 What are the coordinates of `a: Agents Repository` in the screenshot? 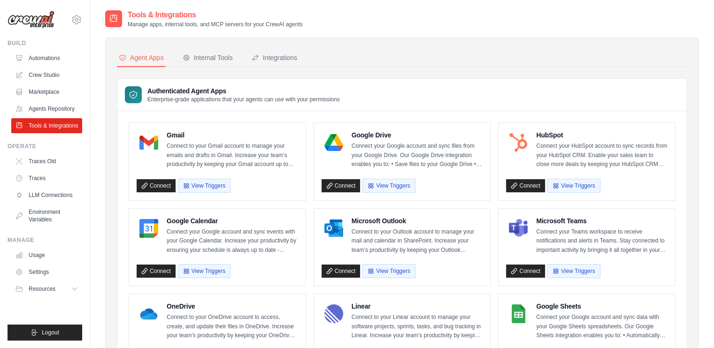 It's located at (46, 109).